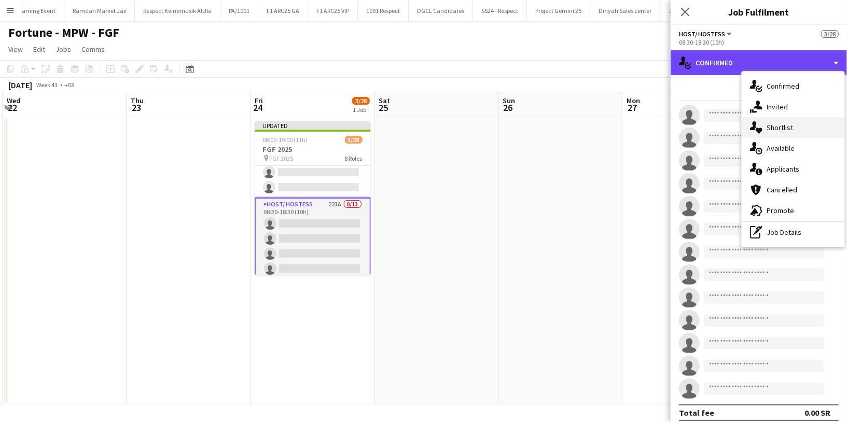  What do you see at coordinates (780, 128) in the screenshot?
I see `span: Shortlist` at bounding box center [780, 128].